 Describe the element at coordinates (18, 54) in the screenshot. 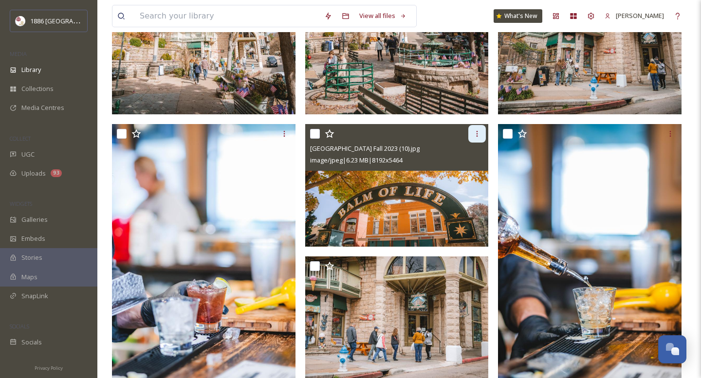

I see `span: MEDIA` at that location.